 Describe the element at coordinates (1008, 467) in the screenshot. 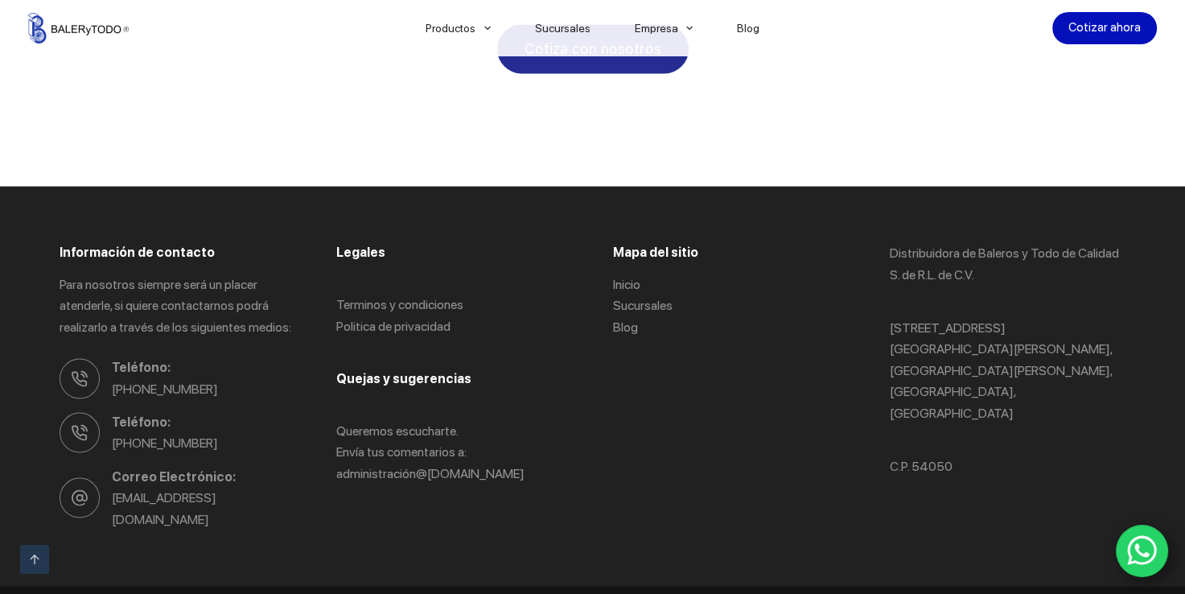

I see `p: C.P. 54050` at that location.